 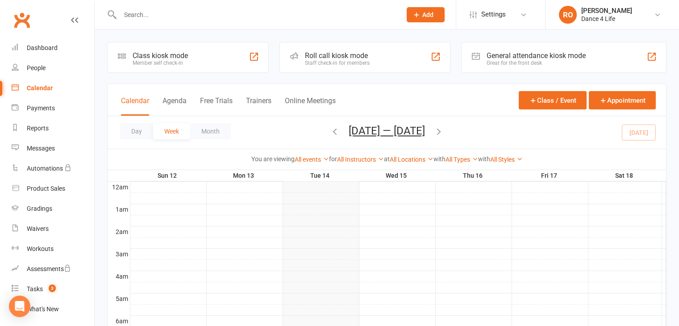 What do you see at coordinates (623, 100) in the screenshot?
I see `button: Appointment` at bounding box center [623, 100].